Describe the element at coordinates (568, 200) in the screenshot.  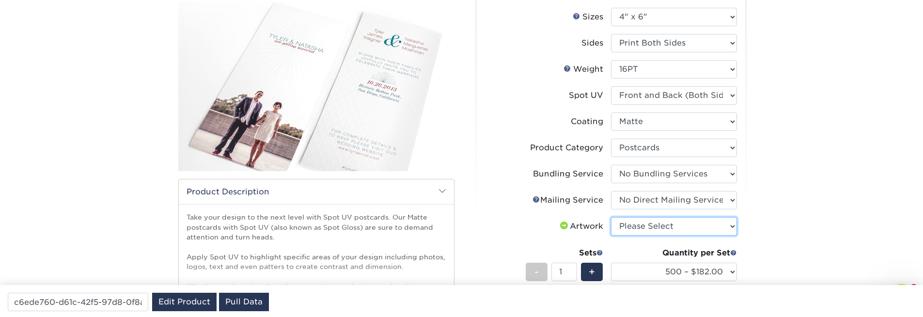
I see `div: Mailing Service` at that location.